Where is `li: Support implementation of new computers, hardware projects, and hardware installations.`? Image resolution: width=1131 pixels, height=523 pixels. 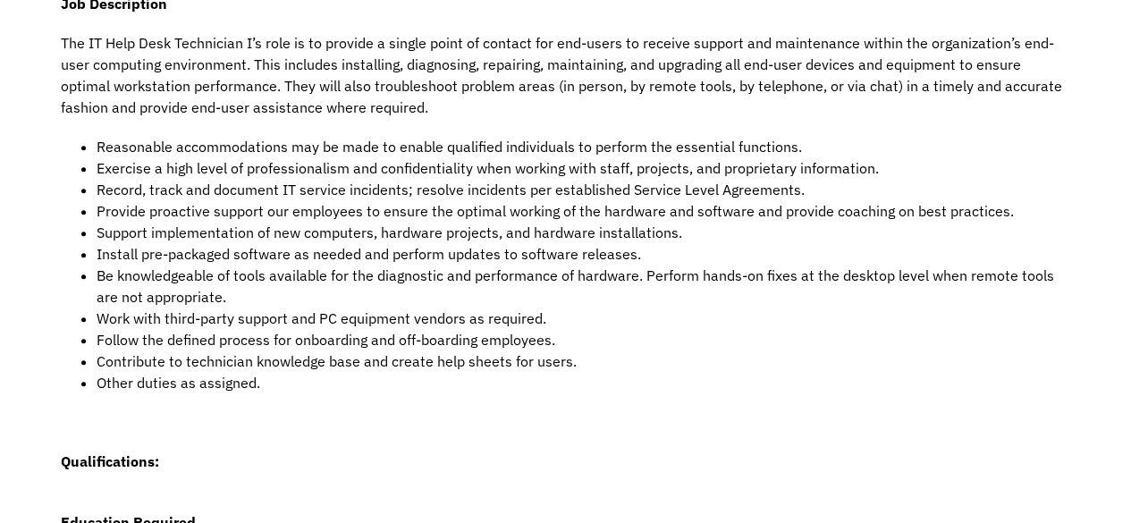 li: Support implementation of new computers, hardware projects, and hardware installations. is located at coordinates (584, 233).